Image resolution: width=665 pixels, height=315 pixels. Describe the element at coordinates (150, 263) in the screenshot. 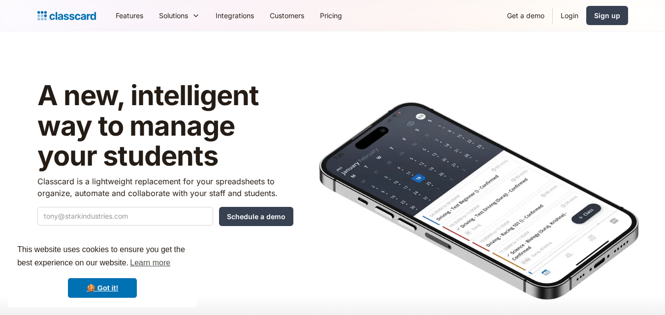

I see `a: learn more about cookies` at that location.